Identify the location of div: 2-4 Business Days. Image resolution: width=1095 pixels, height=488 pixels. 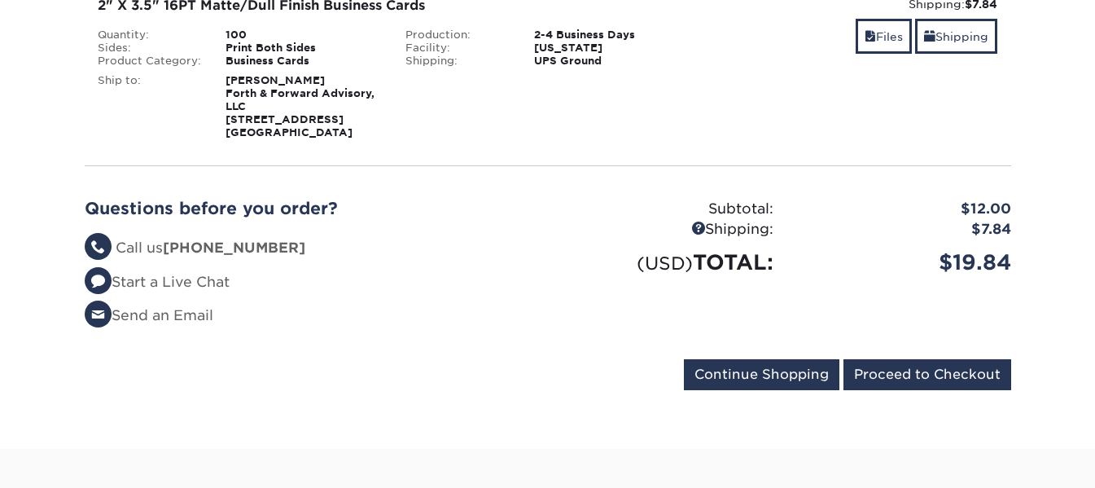
(612, 35).